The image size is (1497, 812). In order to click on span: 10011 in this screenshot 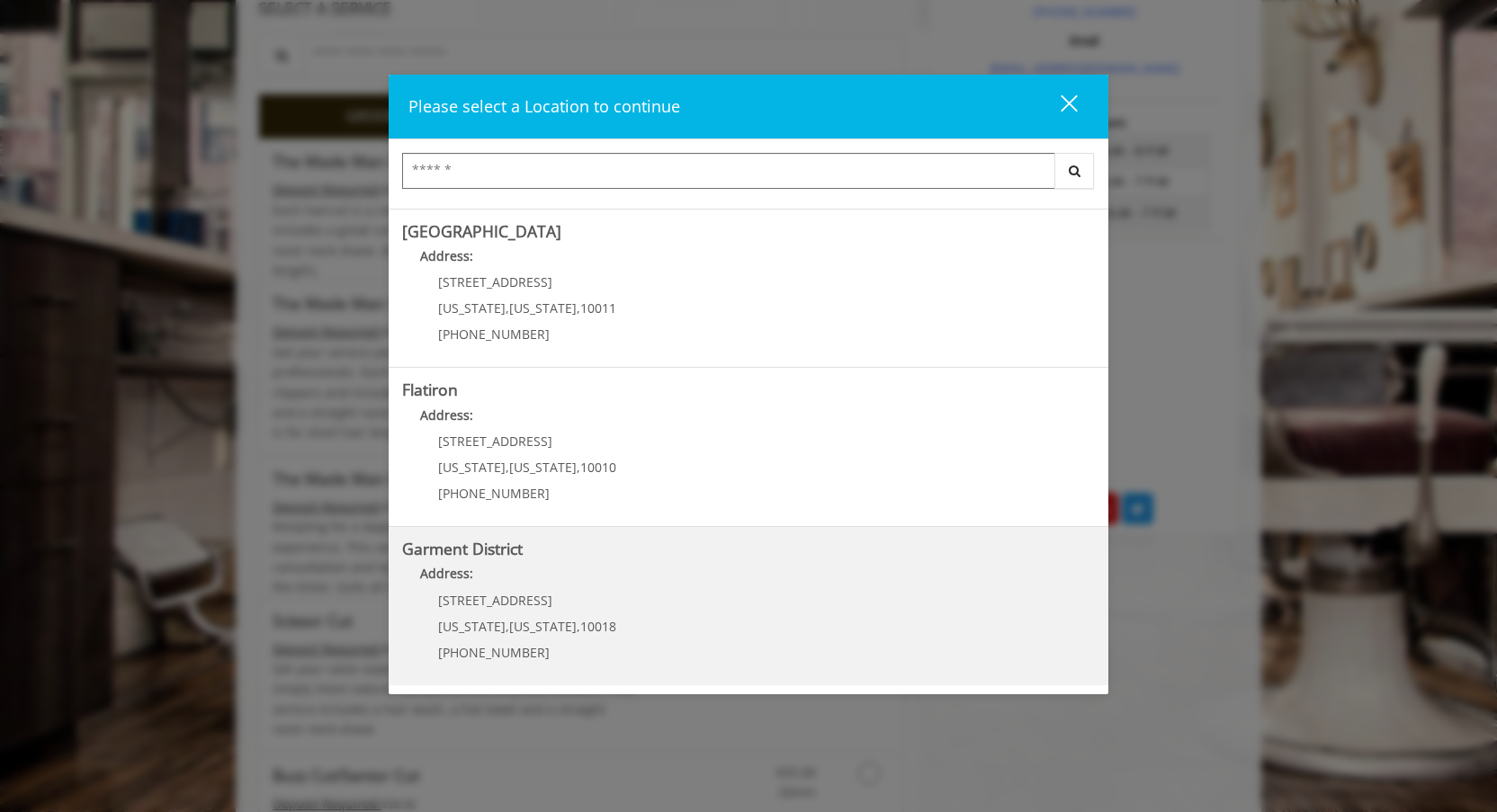, I will do `click(598, 307)`.